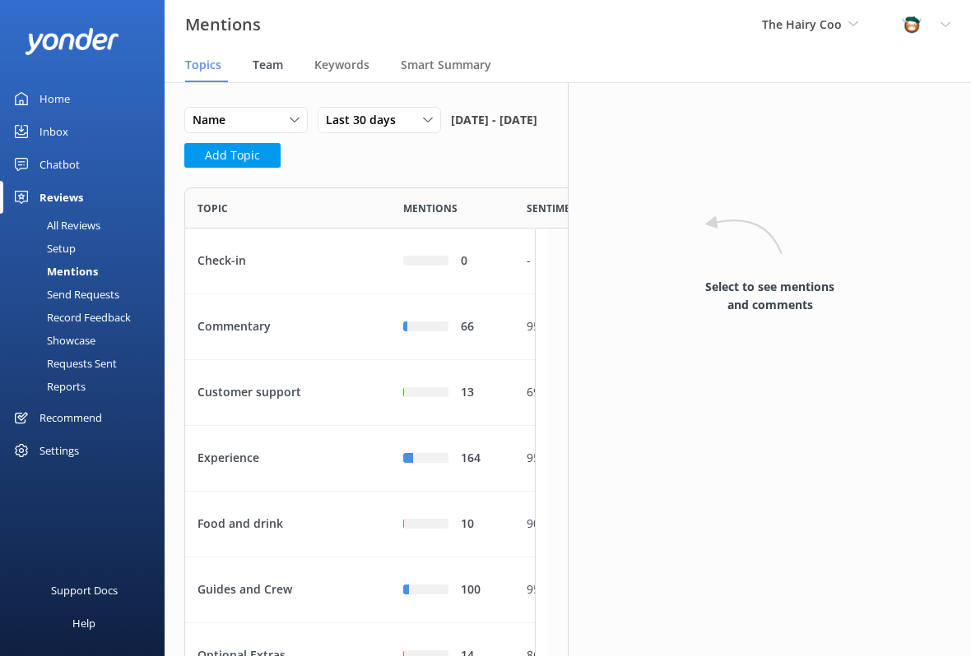  I want to click on span: Name, so click(214, 120).